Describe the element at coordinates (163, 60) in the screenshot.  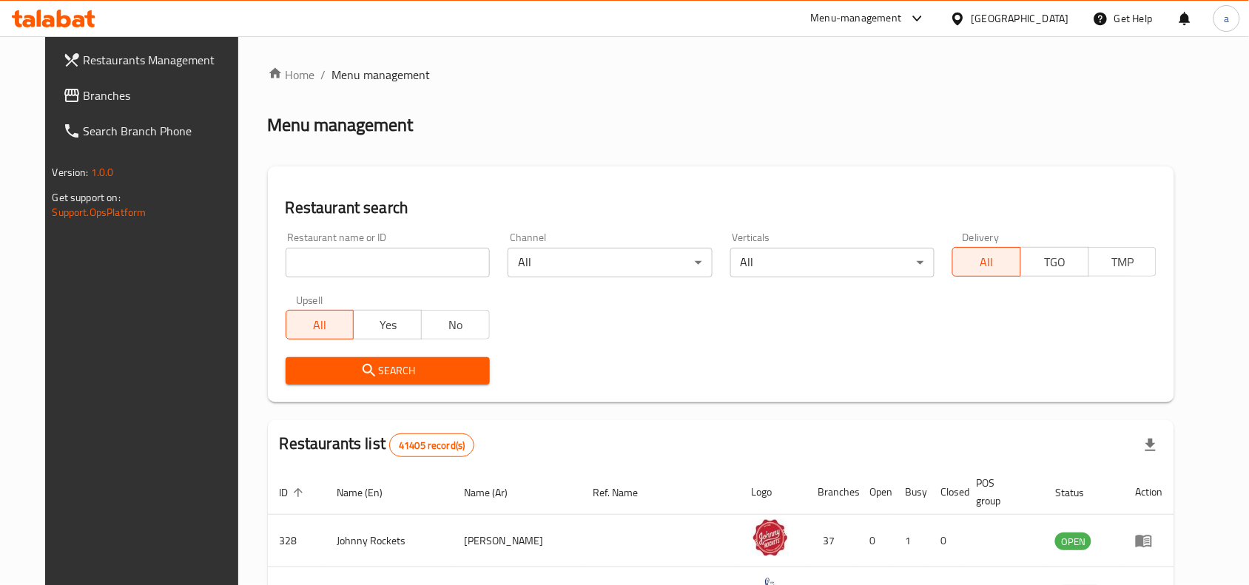
I see `span: Restaurants Management` at that location.